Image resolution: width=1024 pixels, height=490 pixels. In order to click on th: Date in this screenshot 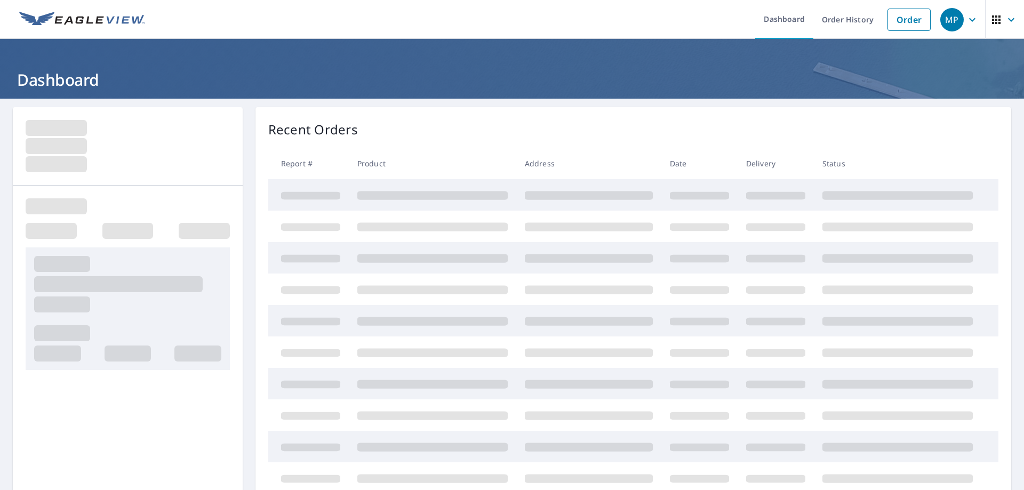, I will do `click(699, 163)`.